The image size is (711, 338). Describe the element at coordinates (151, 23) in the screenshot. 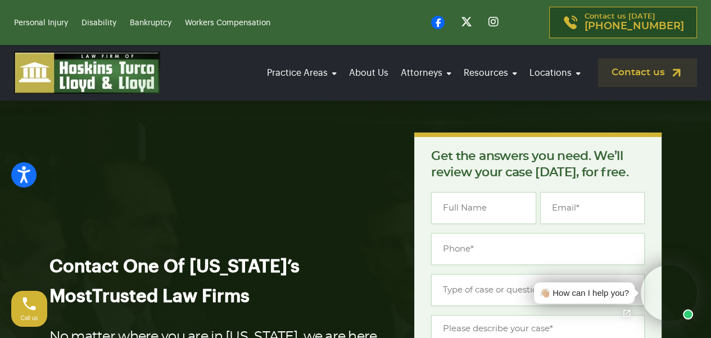

I see `a: Bankruptcy` at that location.